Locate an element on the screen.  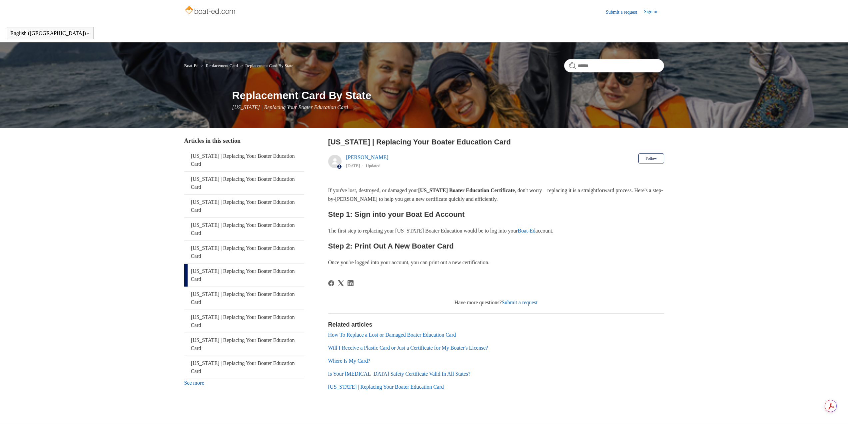
input: Search is located at coordinates (614, 66).